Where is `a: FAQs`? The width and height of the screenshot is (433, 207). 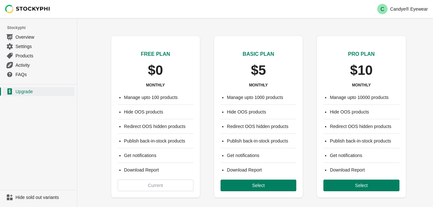 a: FAQs is located at coordinates (38, 74).